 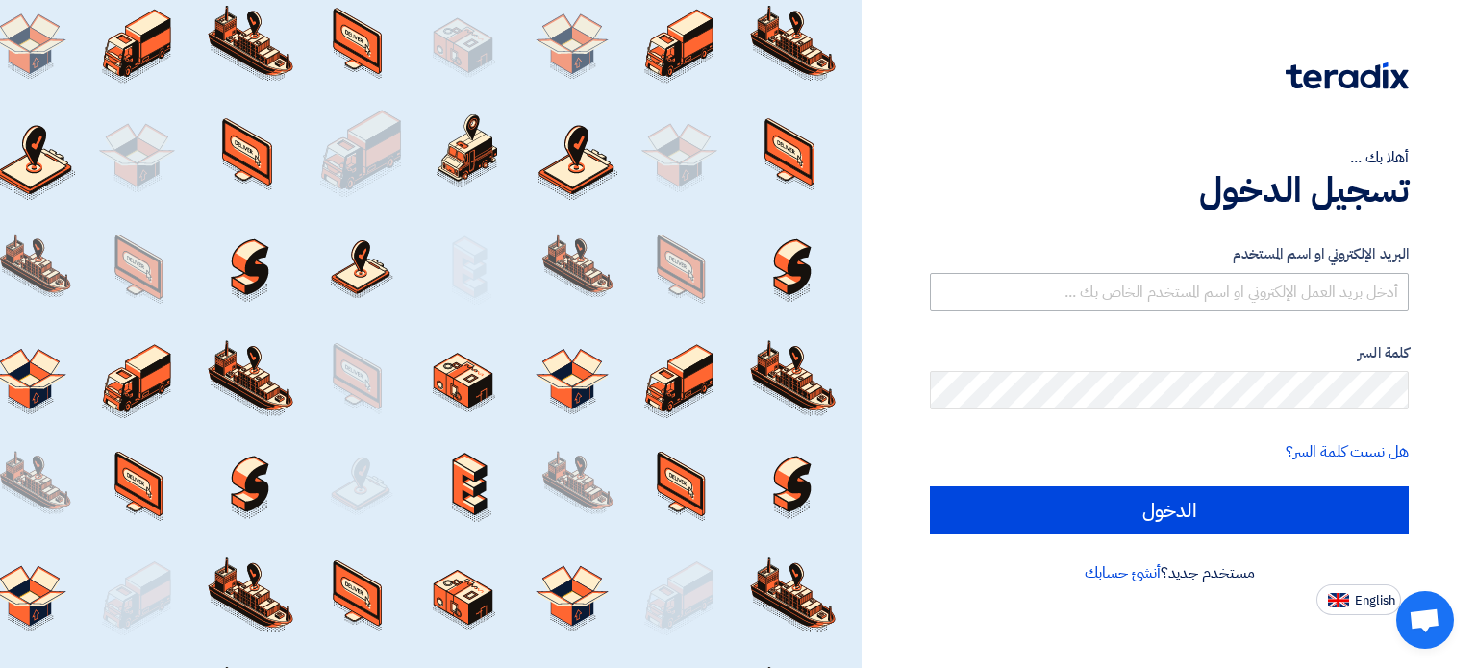 What do you see at coordinates (1339, 600) in the screenshot?
I see `img: en-US.png` at bounding box center [1339, 600].